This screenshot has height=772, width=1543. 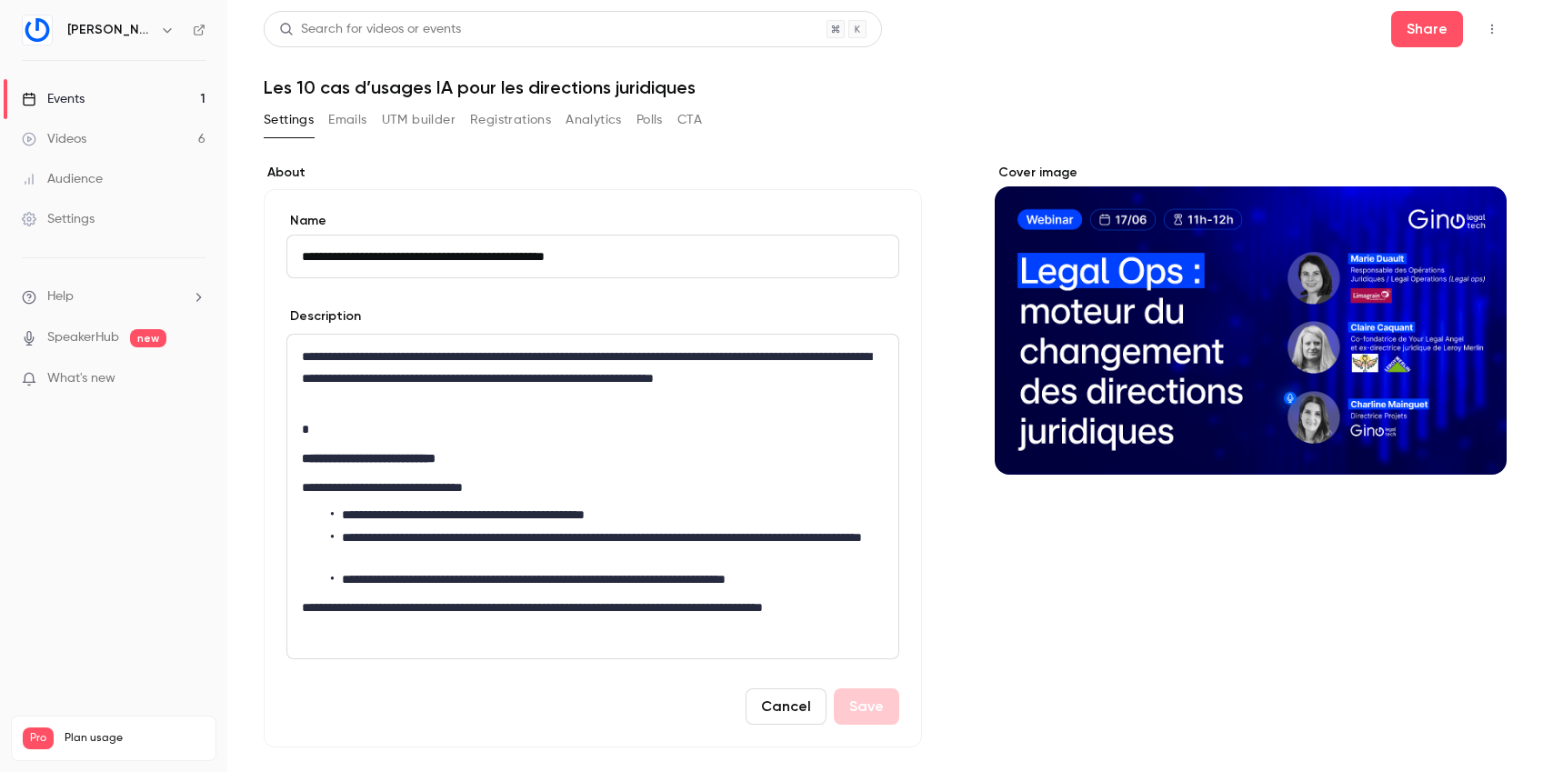 What do you see at coordinates (81, 378) in the screenshot?
I see `span: What's new` at bounding box center [81, 378].